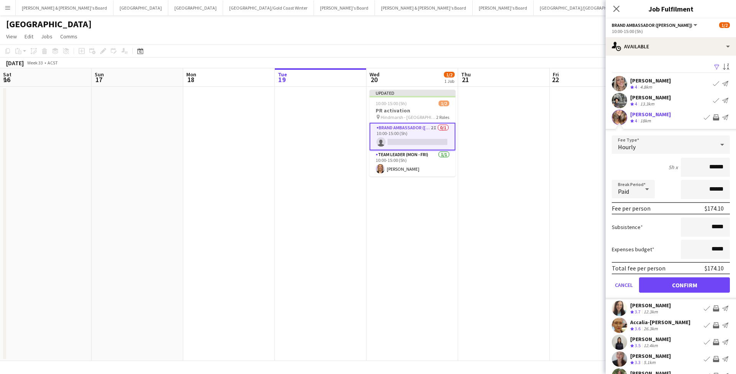 This screenshot has width=736, height=374. Describe the element at coordinates (282, 79) in the screenshot. I see `span: 19` at that location.